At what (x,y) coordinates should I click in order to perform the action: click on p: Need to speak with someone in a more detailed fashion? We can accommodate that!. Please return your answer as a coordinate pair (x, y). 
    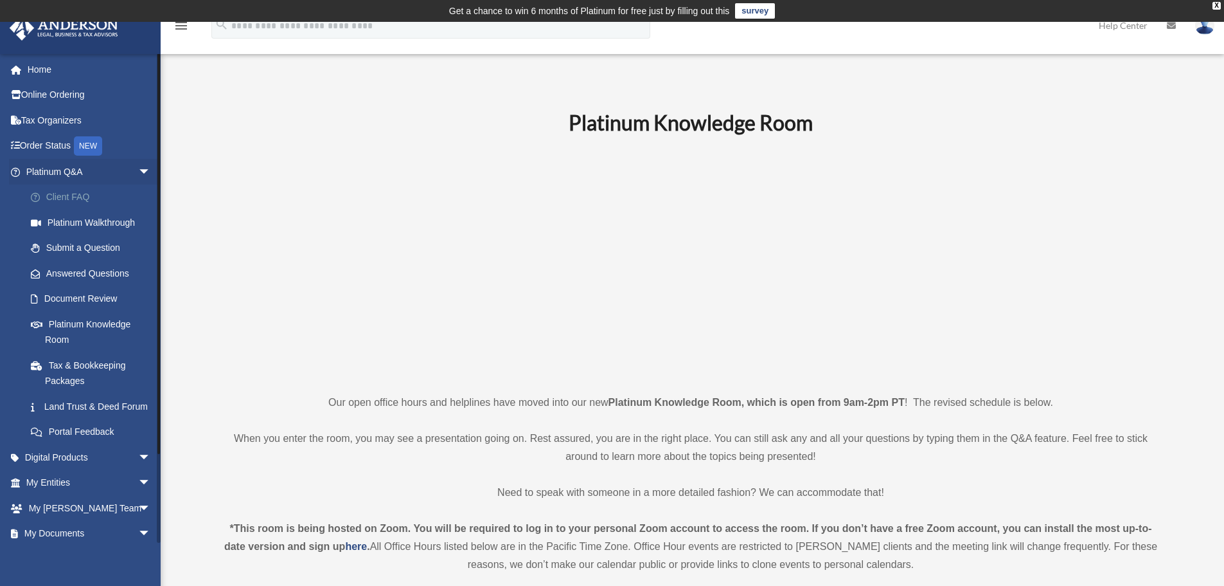
    Looking at the image, I should click on (691, 492).